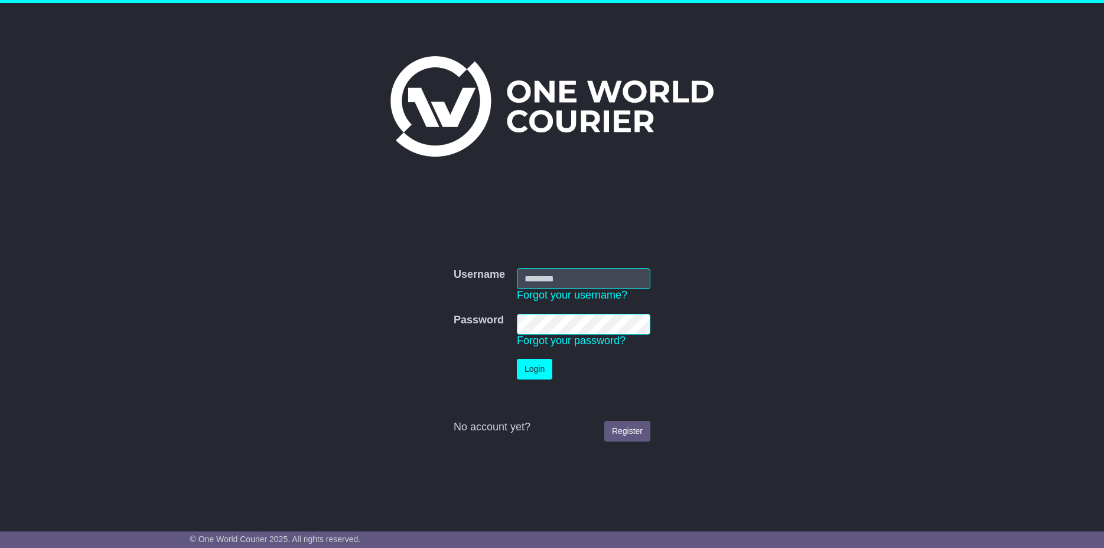 Image resolution: width=1104 pixels, height=548 pixels. What do you see at coordinates (572, 295) in the screenshot?
I see `a: Forgot your username?` at bounding box center [572, 295].